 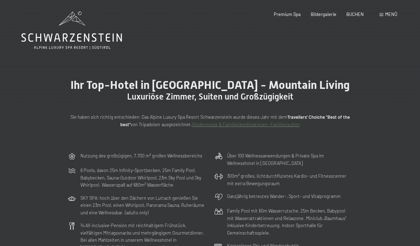 What do you see at coordinates (284, 197) in the screenshot?
I see `p: Ganzjährig betreutes Wander-, Sport- und Vitalprogramm` at bounding box center [284, 197].